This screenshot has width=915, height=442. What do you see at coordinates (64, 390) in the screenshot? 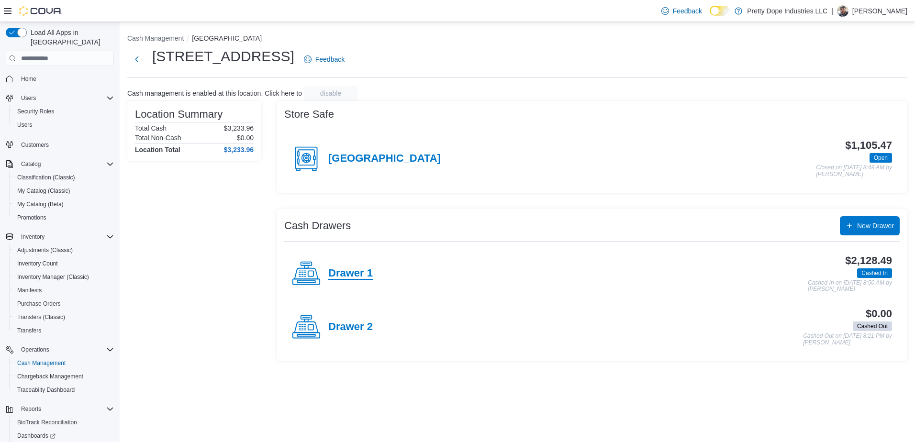
I see `button: Traceabilty Dashboard` at bounding box center [64, 390].